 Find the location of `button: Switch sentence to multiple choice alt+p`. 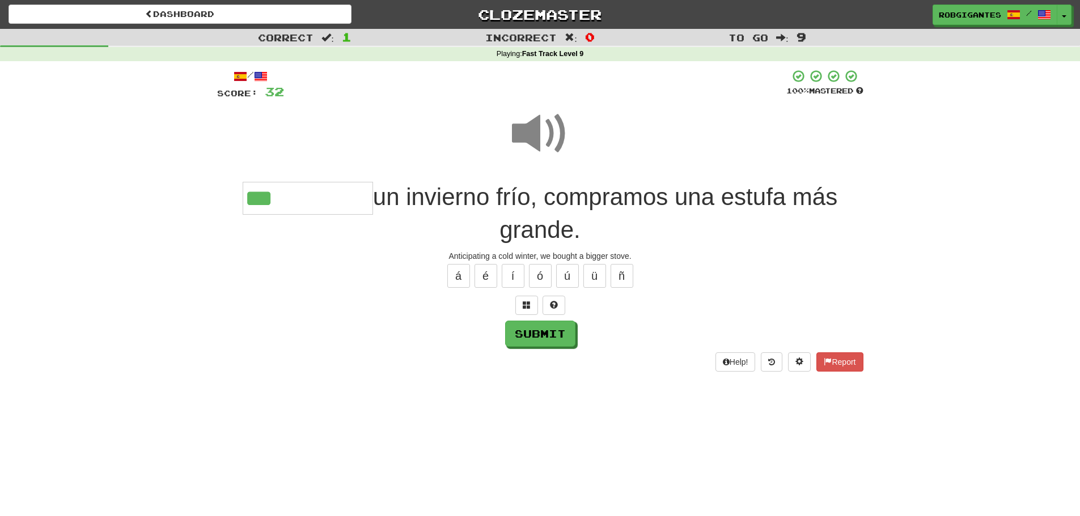

button: Switch sentence to multiple choice alt+p is located at coordinates (526, 305).